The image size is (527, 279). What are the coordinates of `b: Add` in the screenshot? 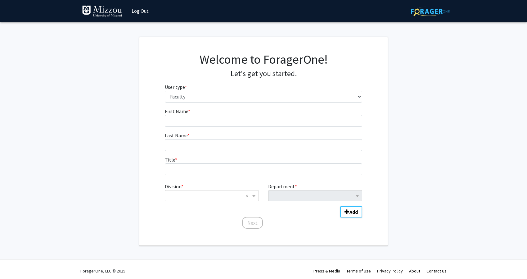 It's located at (354, 212).